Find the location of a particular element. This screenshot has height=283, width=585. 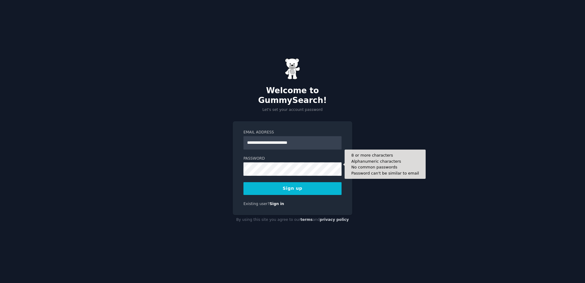

label: Email Address is located at coordinates (293, 133).